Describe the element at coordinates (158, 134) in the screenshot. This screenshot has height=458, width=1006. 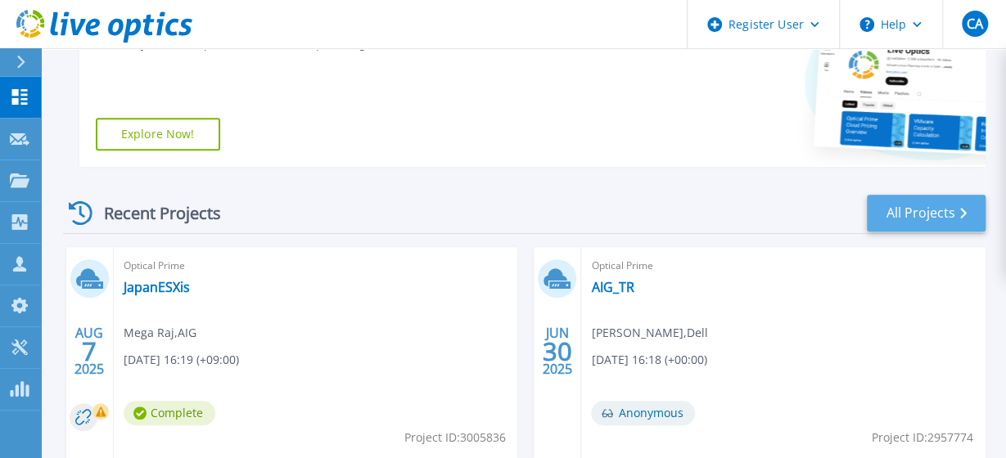
I see `a: Explore Now!` at that location.